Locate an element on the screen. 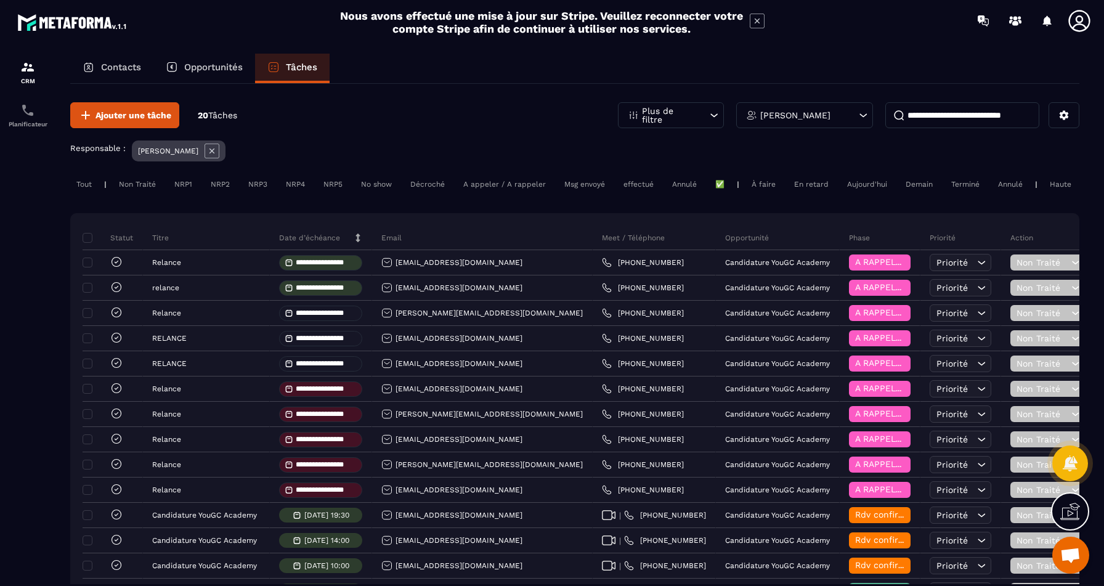  div: A appeler / A rappeler is located at coordinates (504, 184).